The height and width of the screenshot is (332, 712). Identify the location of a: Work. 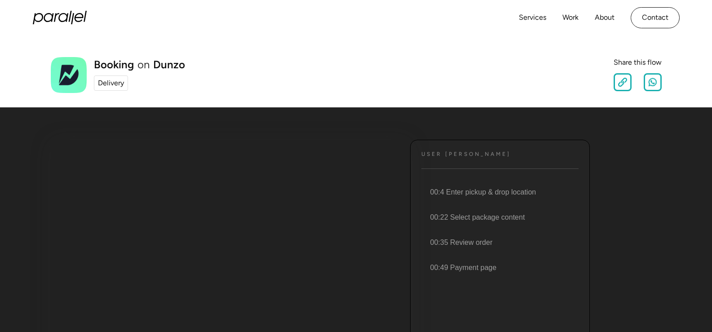
(571, 18).